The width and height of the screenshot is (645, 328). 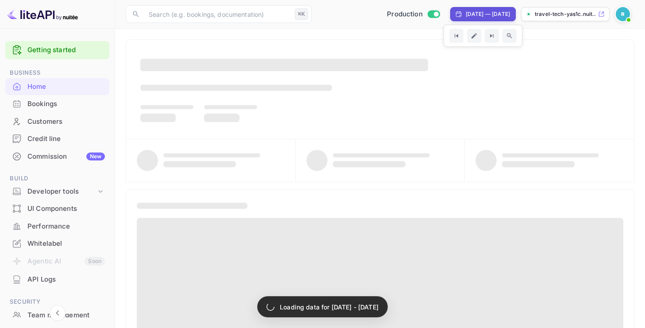 I want to click on a: Getting started, so click(x=66, y=50).